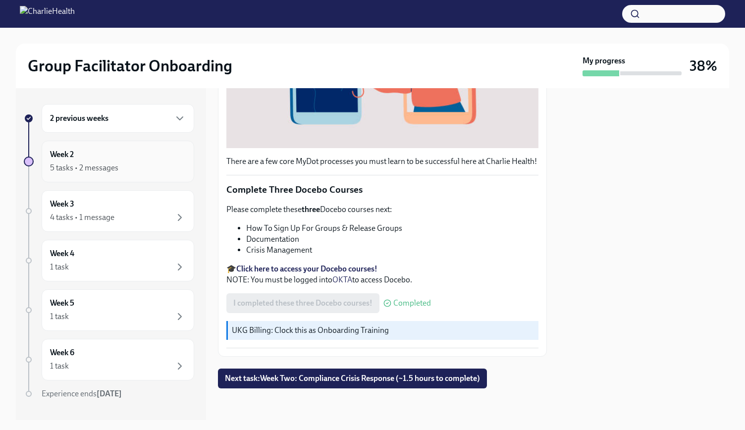 This screenshot has width=745, height=430. Describe the element at coordinates (392, 228) in the screenshot. I see `li: How To Sign Up For Groups & Release Groups` at that location.